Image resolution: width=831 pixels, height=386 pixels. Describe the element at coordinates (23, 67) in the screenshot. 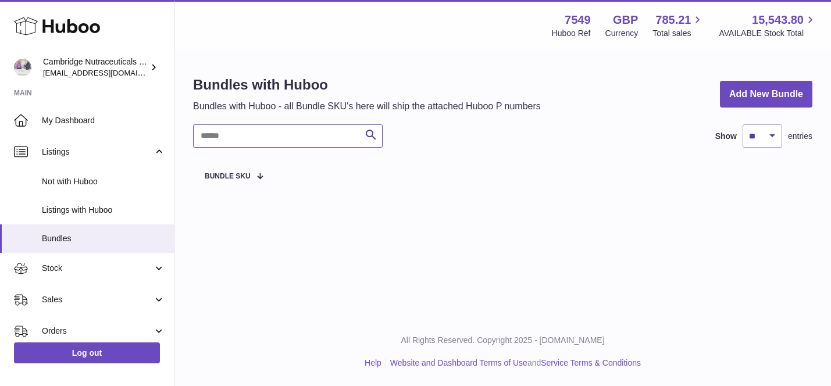

I see `img: qvc@camnutra.com` at that location.